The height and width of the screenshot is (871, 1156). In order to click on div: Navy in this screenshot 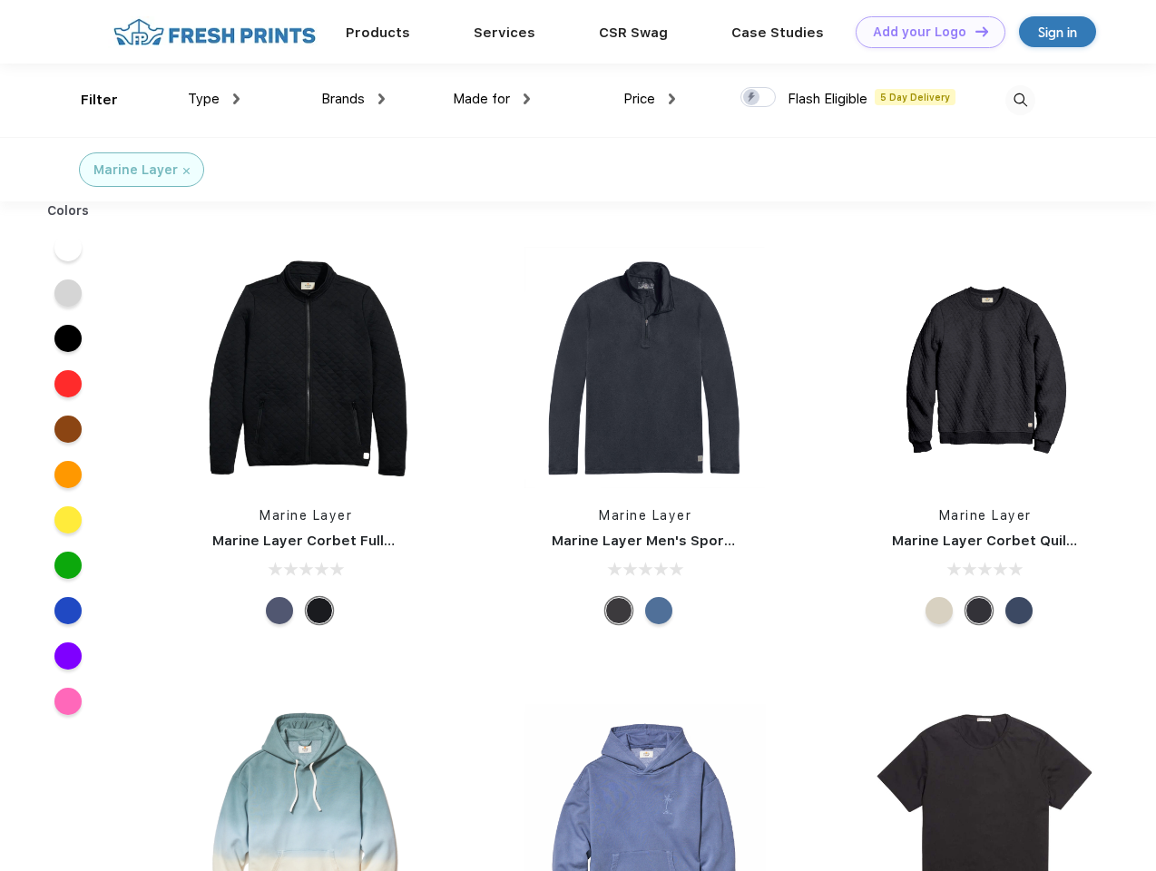, I will do `click(279, 611)`.